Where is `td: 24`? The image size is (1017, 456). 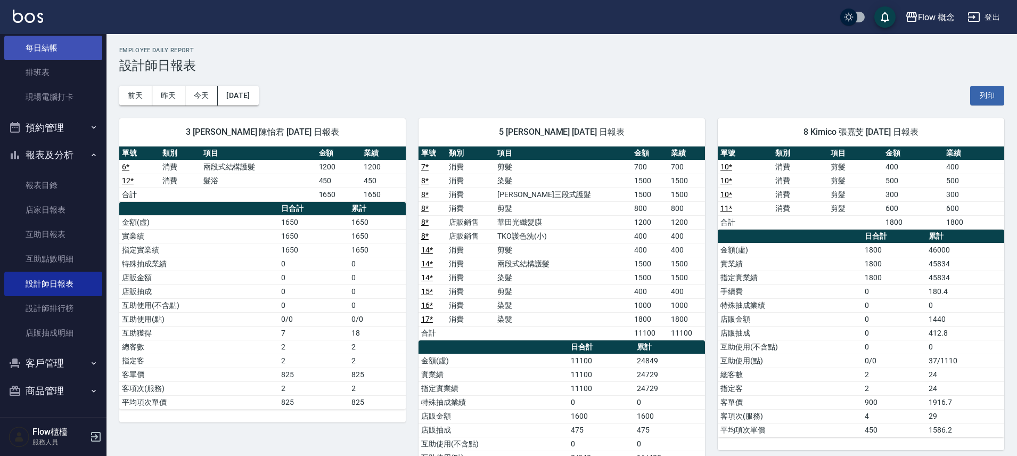 td: 24 is located at coordinates (965, 374).